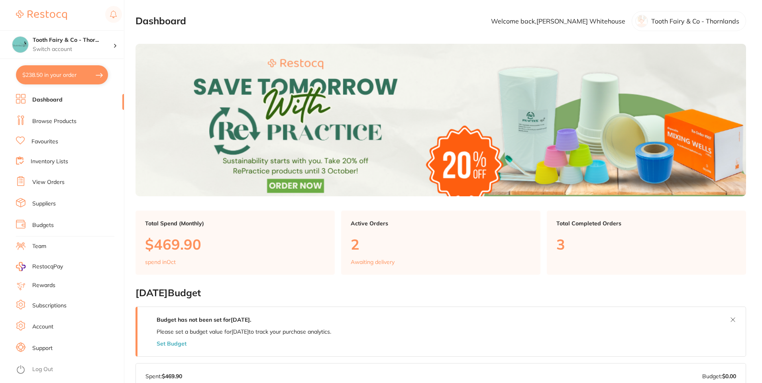 This screenshot has width=762, height=383. I want to click on a: Support, so click(42, 349).